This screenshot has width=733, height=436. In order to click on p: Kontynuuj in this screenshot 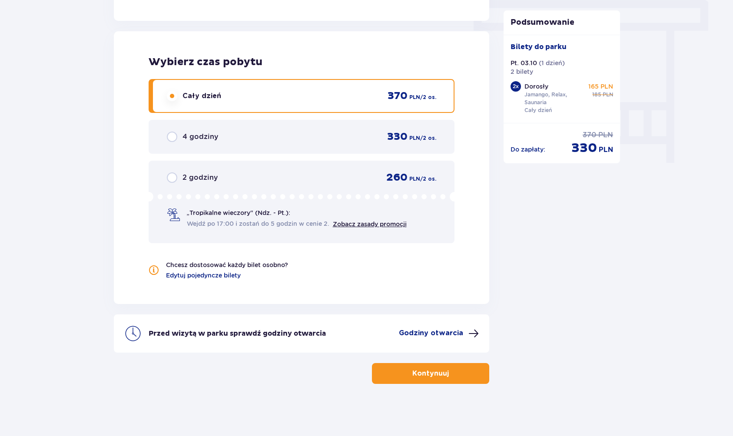, I will do `click(431, 374)`.